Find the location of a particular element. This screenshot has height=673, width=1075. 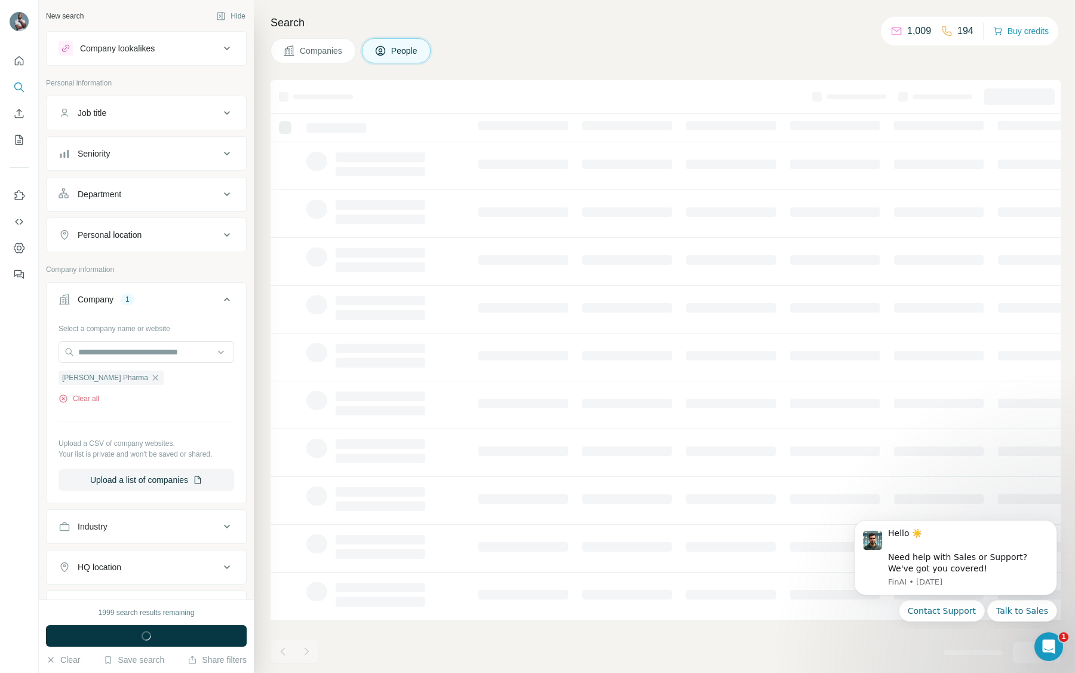

button: Job title is located at coordinates (146, 113).